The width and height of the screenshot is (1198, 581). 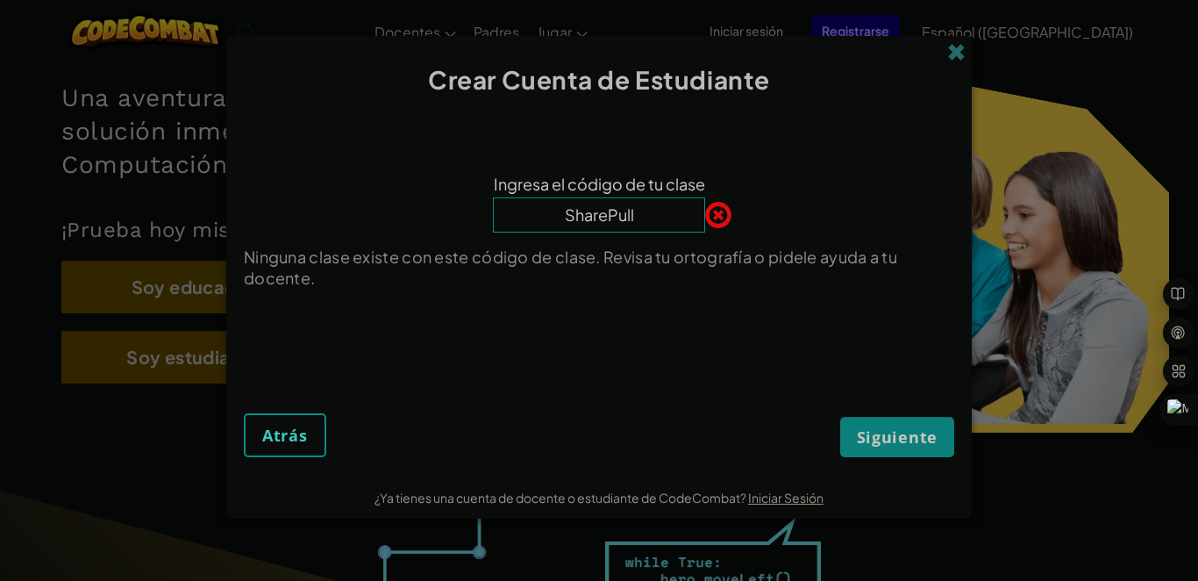 What do you see at coordinates (599, 79) in the screenshot?
I see `span: Crear Cuenta de Estudiante` at bounding box center [599, 79].